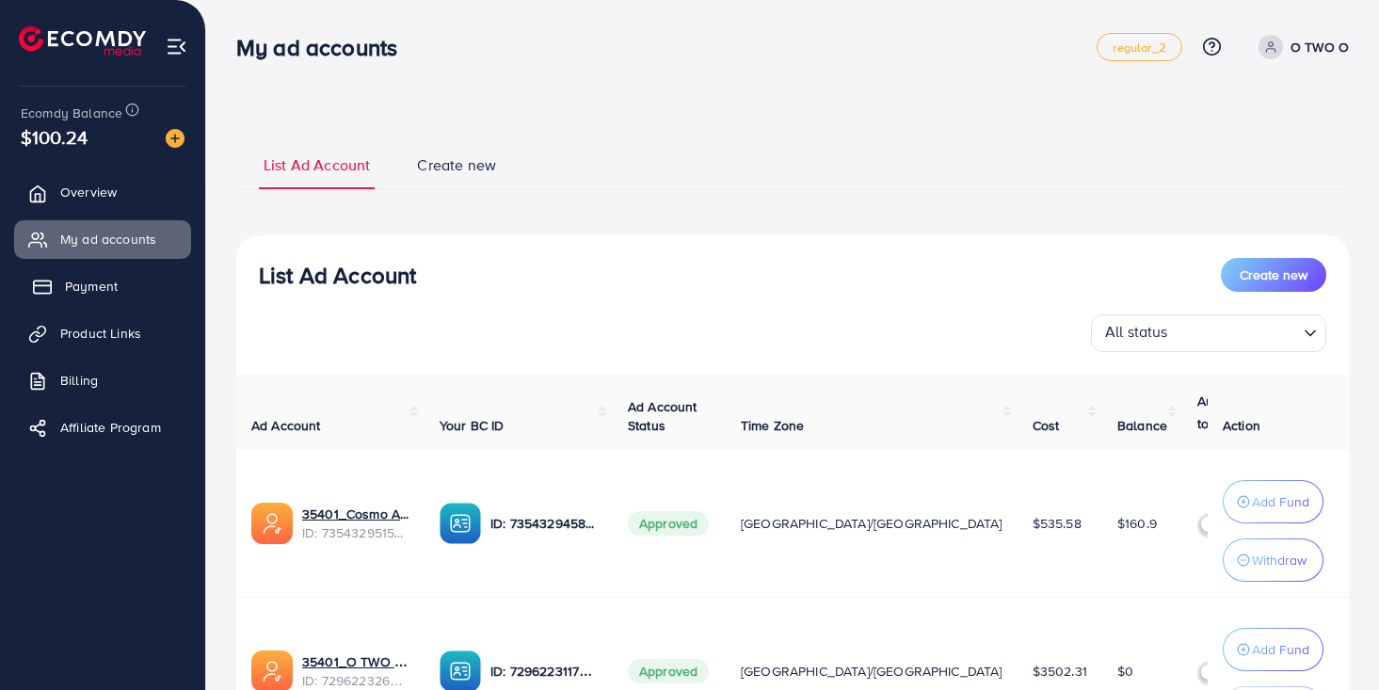 The height and width of the screenshot is (690, 1379). What do you see at coordinates (82, 40) in the screenshot?
I see `img: logo` at bounding box center [82, 40].